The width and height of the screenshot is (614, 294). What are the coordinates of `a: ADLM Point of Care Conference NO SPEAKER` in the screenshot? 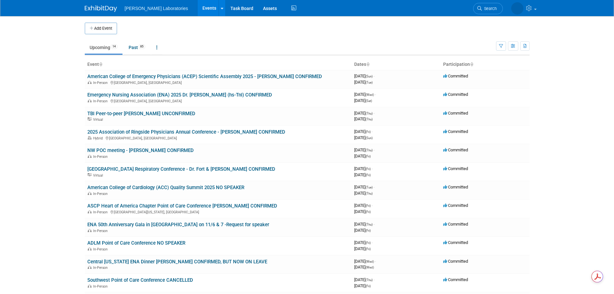 It's located at (136, 243).